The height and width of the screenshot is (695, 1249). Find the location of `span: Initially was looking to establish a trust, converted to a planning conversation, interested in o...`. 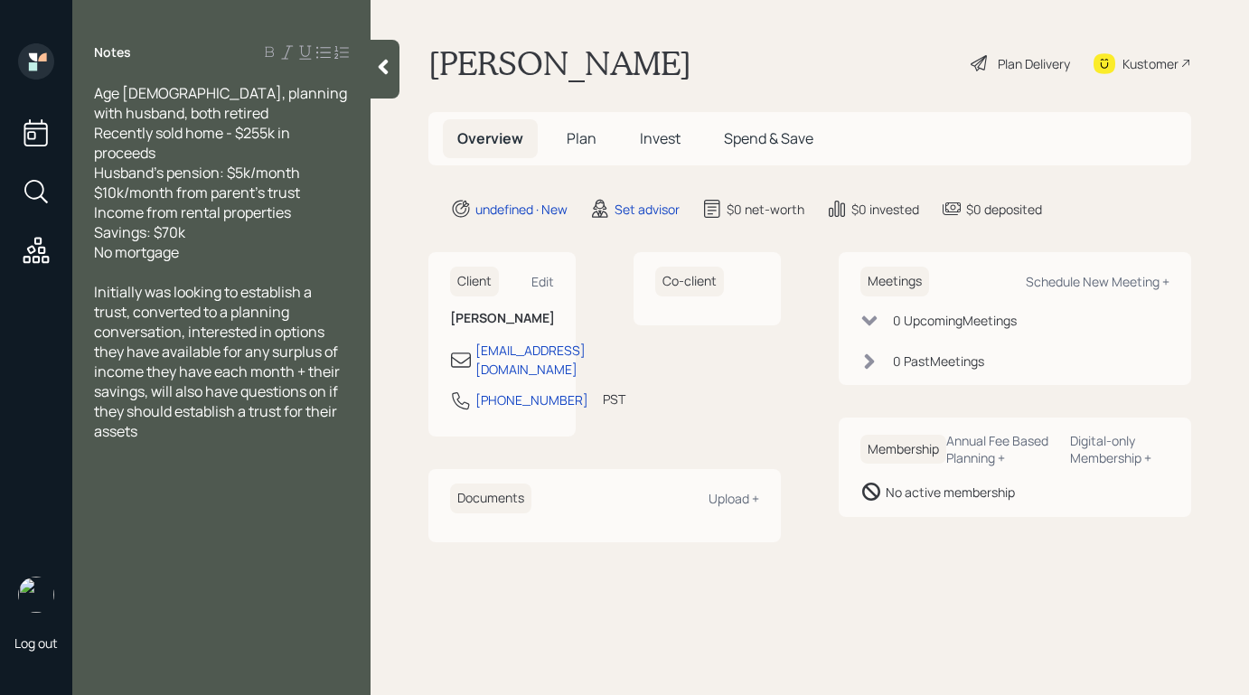

span: Initially was looking to establish a trust, converted to a planning conversation, interested in o... is located at coordinates (218, 362).